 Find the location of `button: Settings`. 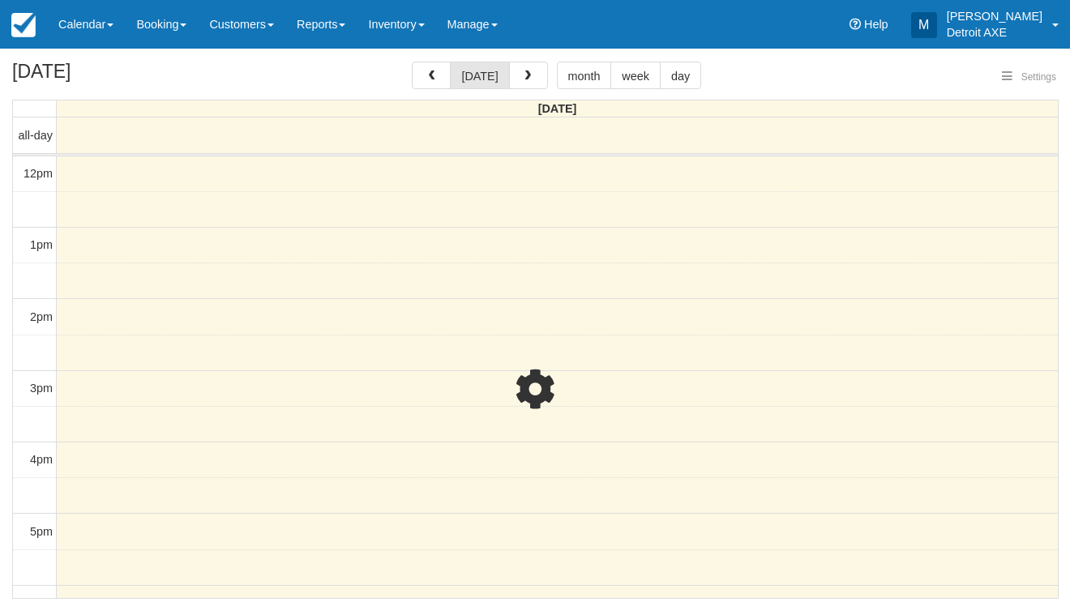

button: Settings is located at coordinates (1029, 77).